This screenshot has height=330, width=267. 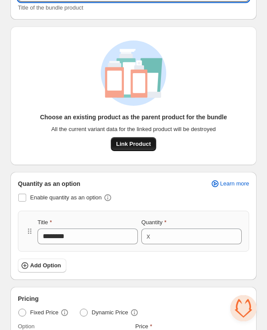 I want to click on a: Open chat, so click(x=243, y=309).